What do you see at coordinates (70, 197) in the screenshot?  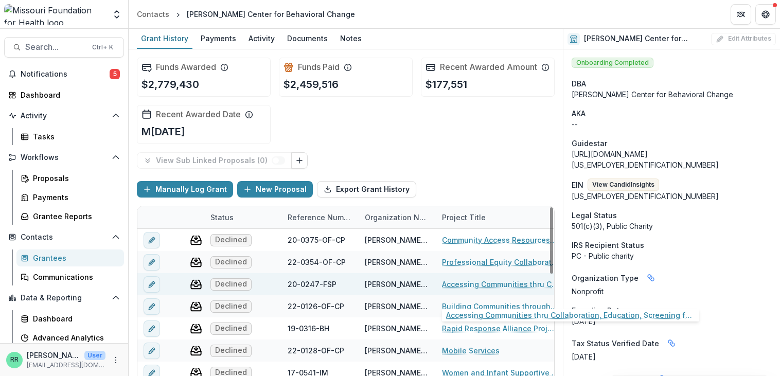 I see `a: Payments` at bounding box center [70, 197].